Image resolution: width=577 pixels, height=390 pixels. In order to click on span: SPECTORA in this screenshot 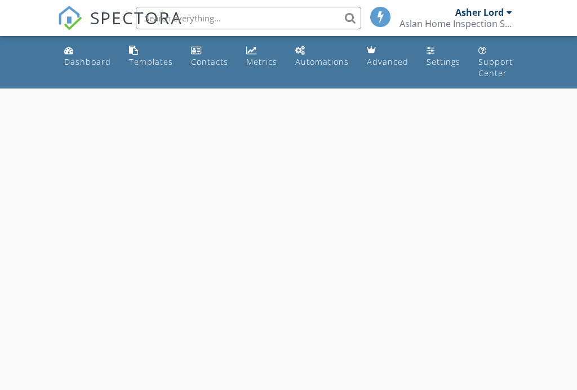, I will do `click(136, 17)`.